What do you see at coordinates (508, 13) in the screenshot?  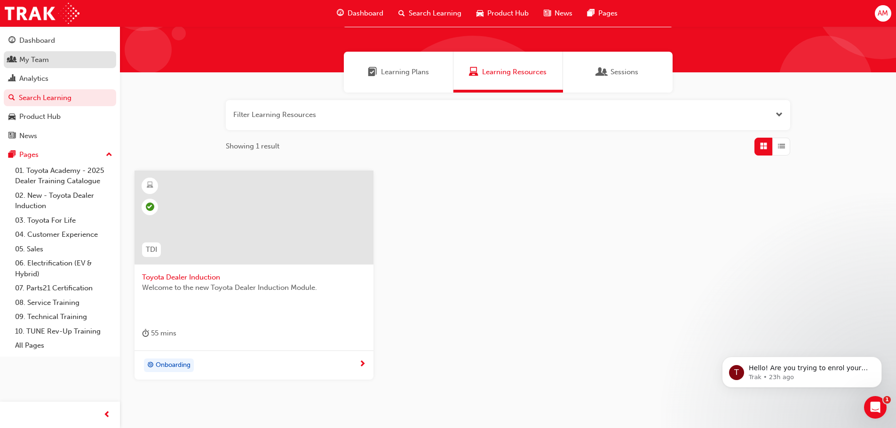 I see `span: Product Hub` at bounding box center [508, 13].